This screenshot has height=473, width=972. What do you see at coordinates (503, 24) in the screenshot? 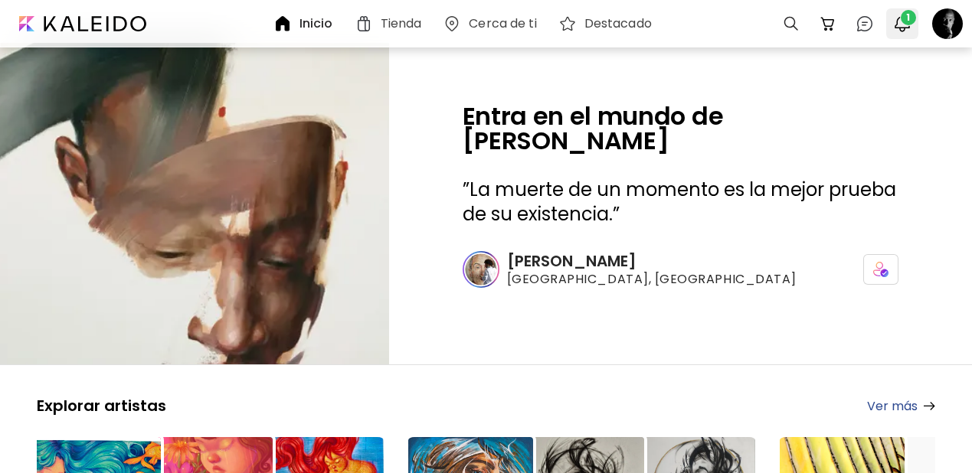
I see `h6: Cerca de ti` at bounding box center [503, 24].